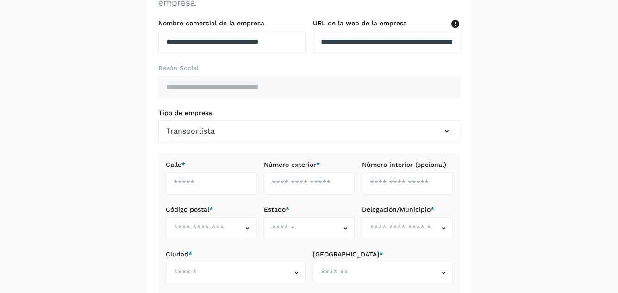 Image resolution: width=618 pixels, height=293 pixels. Describe the element at coordinates (211, 165) in the screenshot. I see `label: Calle` at that location.